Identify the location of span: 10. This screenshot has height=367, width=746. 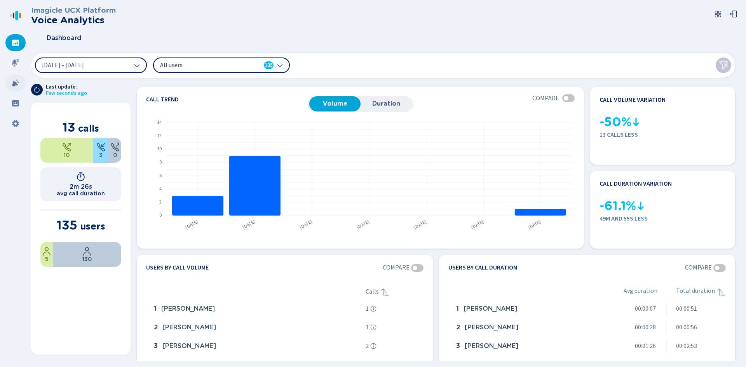
(66, 155).